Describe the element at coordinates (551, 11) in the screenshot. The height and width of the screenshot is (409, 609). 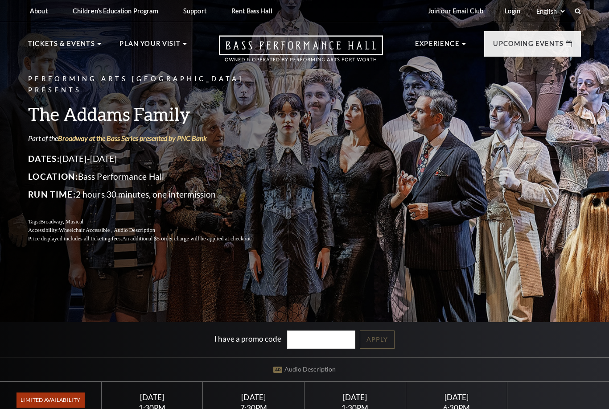
I see `select: Select:` at that location.